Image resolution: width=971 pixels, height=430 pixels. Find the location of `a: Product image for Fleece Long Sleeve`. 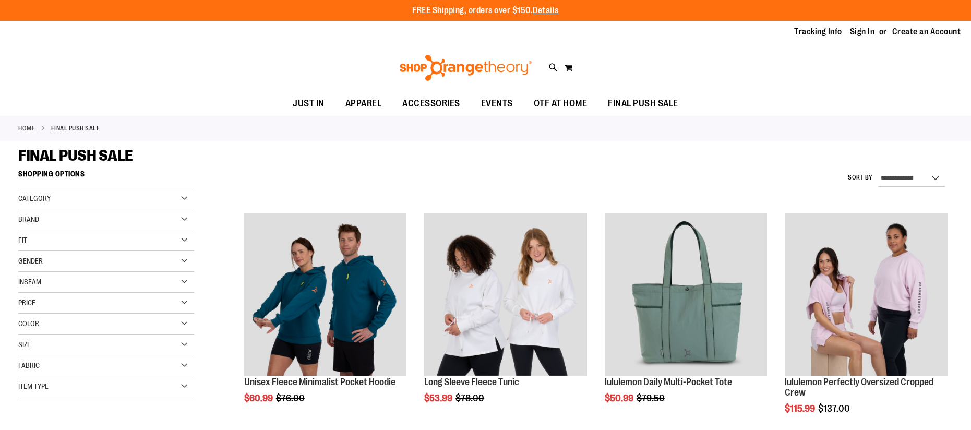

a: Product image for Fleece Long Sleeve is located at coordinates (506, 295).